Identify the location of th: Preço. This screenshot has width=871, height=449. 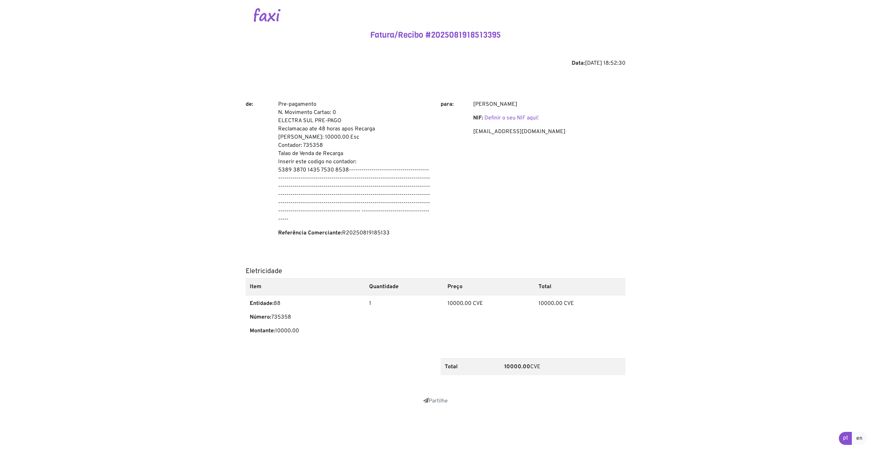
(489, 286).